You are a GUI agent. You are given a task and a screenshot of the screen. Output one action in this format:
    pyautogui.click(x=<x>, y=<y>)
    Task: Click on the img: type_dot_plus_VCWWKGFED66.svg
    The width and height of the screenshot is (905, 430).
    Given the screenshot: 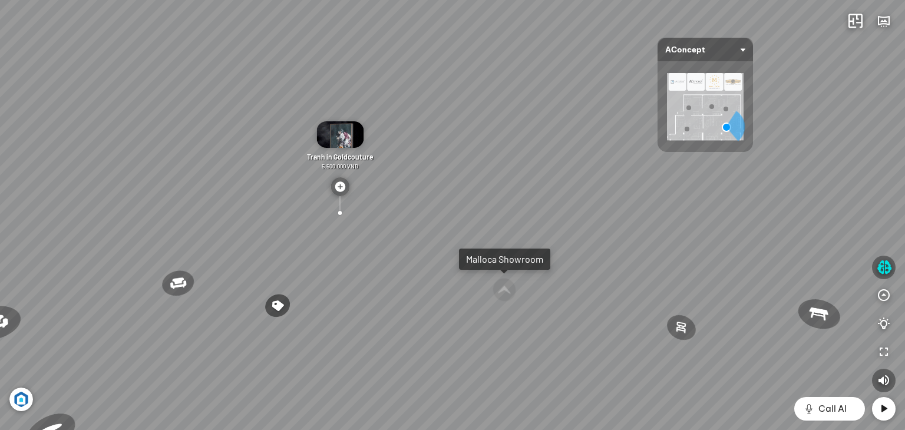 What is the action you would take?
    pyautogui.click(x=340, y=187)
    